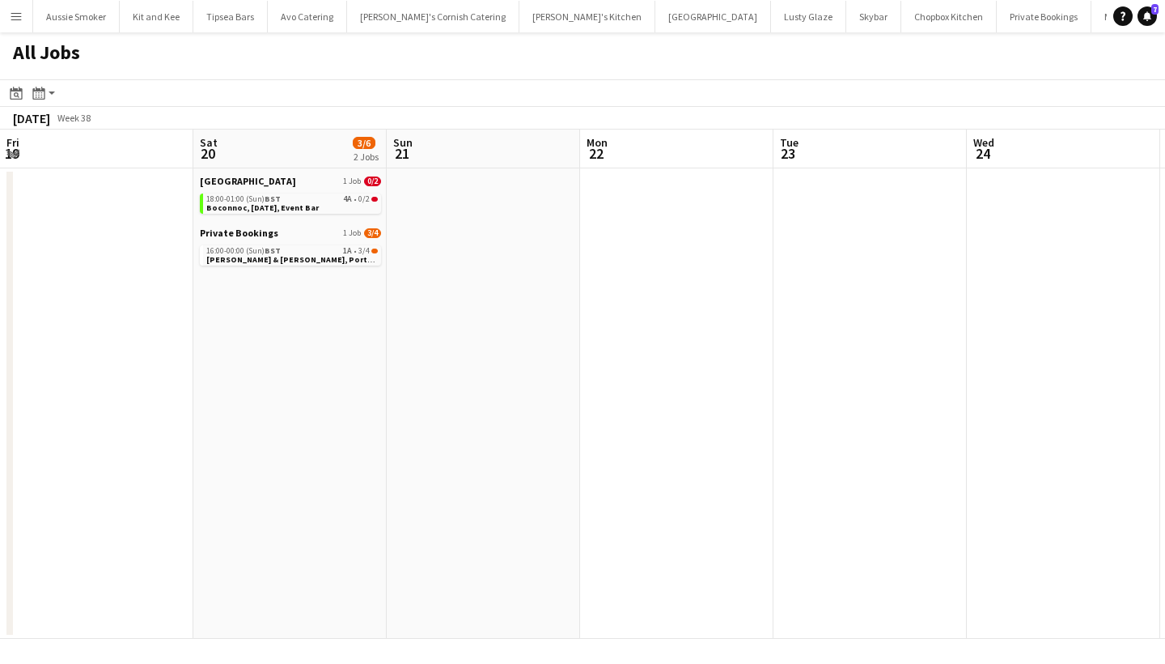 This screenshot has width=1165, height=664. What do you see at coordinates (209, 142) in the screenshot?
I see `span: Sat` at bounding box center [209, 142].